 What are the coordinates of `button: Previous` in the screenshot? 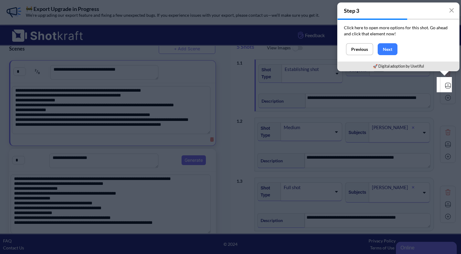 It's located at (359, 49).